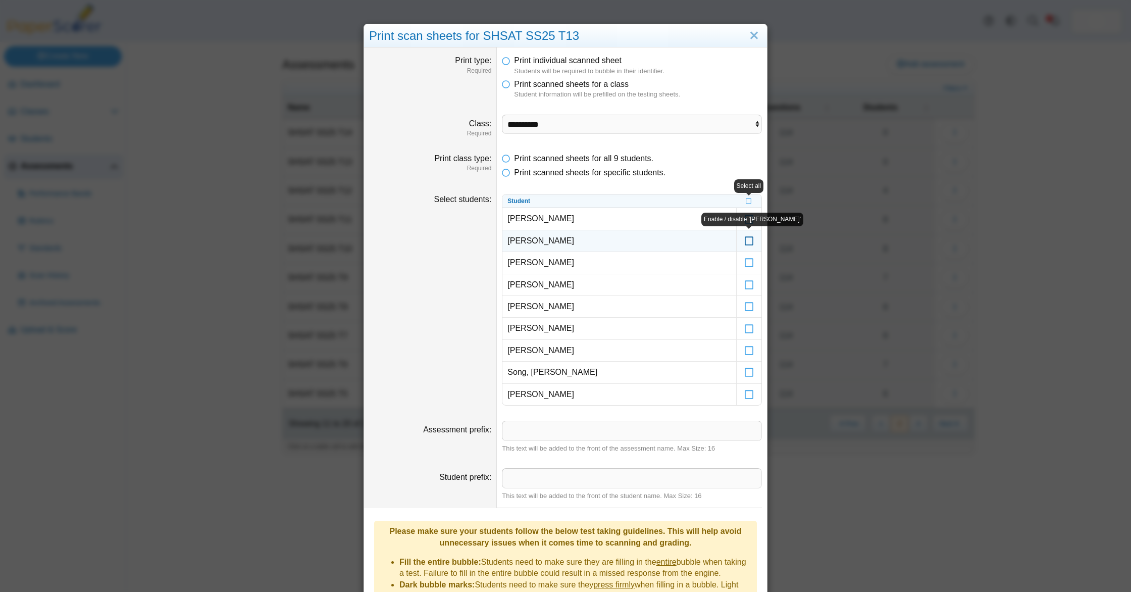 The image size is (1131, 592). I want to click on div: This text will be added to the front of the assessment name. Max Size: 16, so click(632, 448).